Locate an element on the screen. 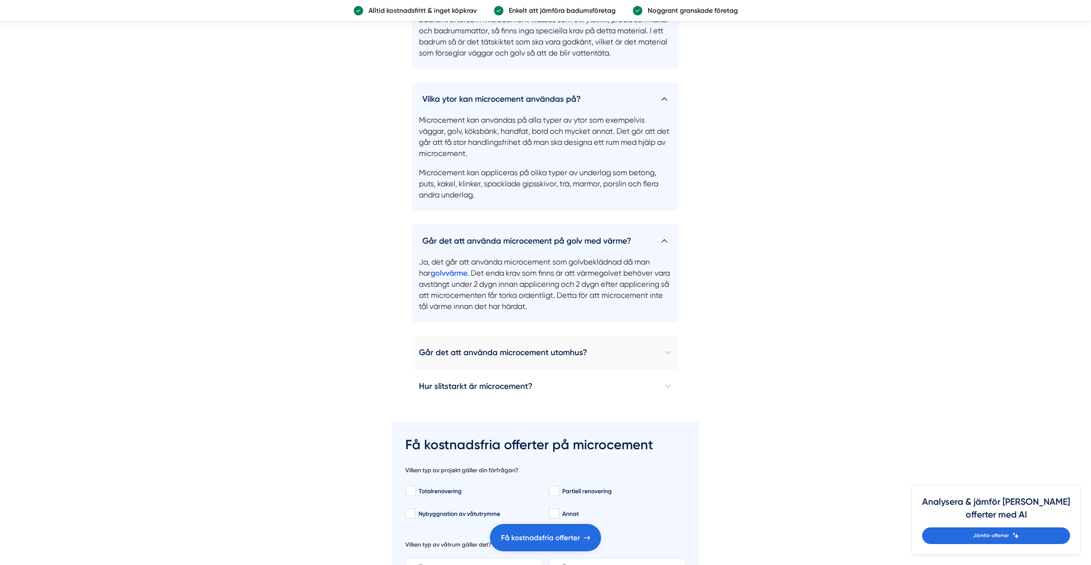 The image size is (1091, 565). p: Noggrant granskade företag is located at coordinates (690, 10).